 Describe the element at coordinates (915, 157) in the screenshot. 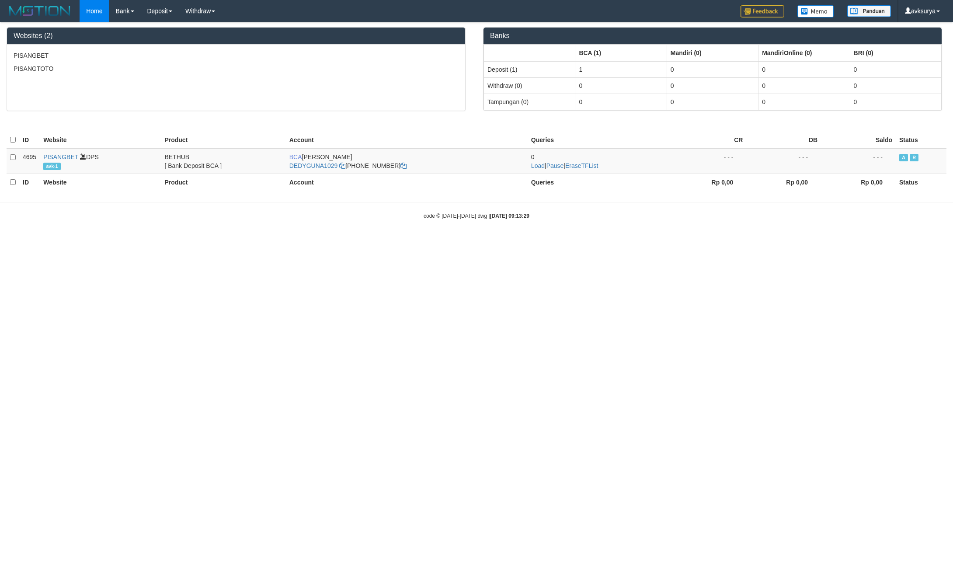

I see `span: Running` at that location.